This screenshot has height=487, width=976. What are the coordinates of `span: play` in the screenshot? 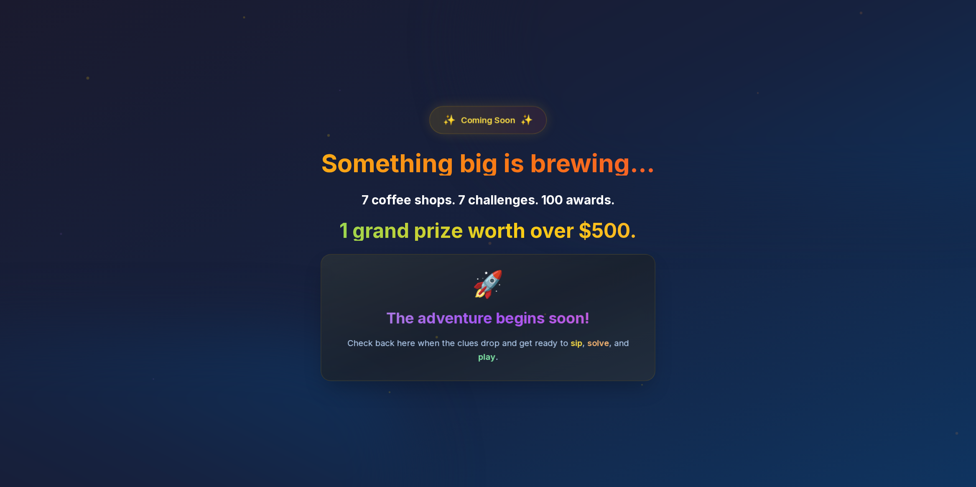 It's located at (487, 357).